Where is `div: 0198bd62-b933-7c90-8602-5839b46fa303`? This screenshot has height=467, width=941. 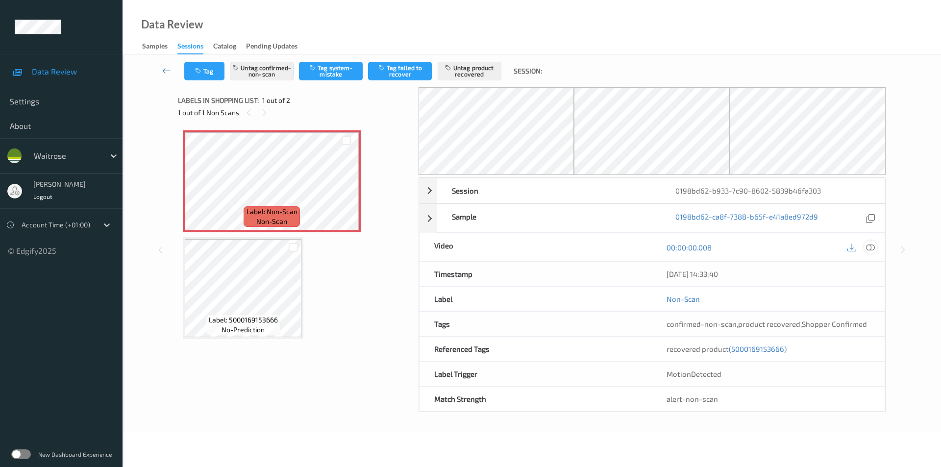
div: 0198bd62-b933-7c90-8602-5839b46fa303 is located at coordinates (772, 191).